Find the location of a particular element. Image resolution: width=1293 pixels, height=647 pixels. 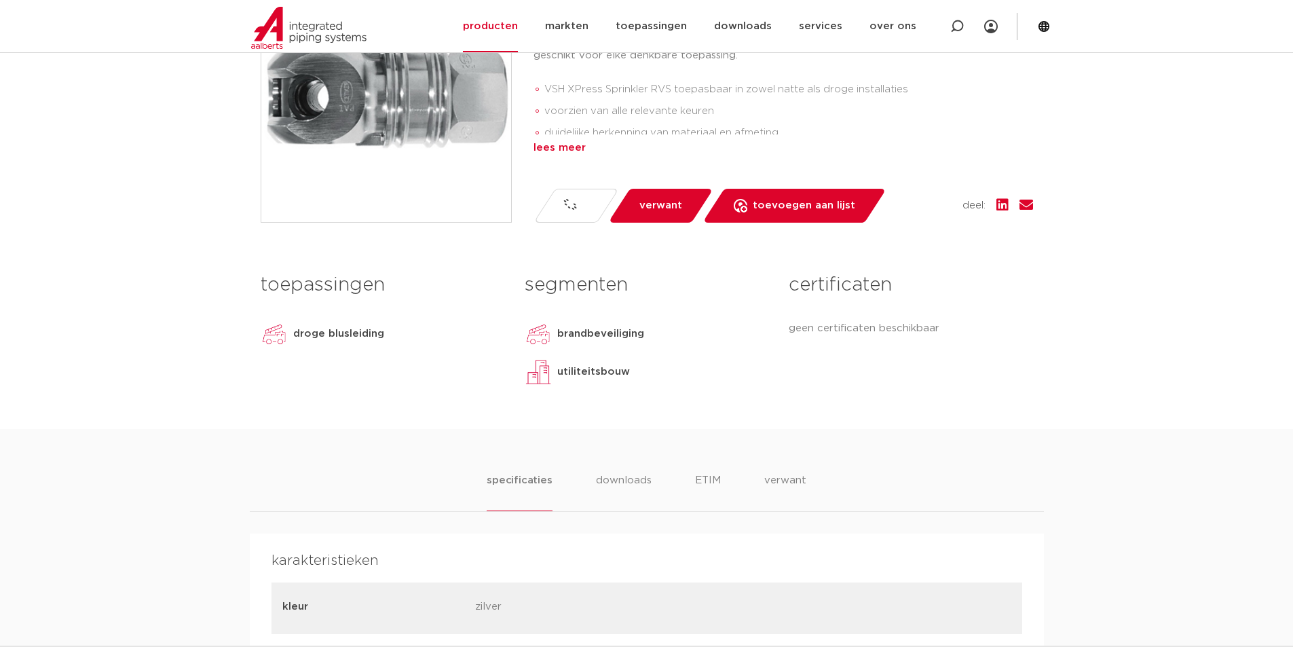

span: toevoegen aan lijst is located at coordinates (804, 206).